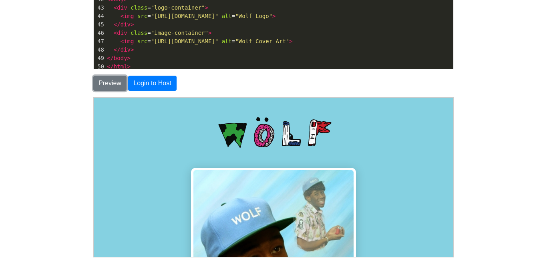  Describe the element at coordinates (99, 41) in the screenshot. I see `div: 47` at that location.